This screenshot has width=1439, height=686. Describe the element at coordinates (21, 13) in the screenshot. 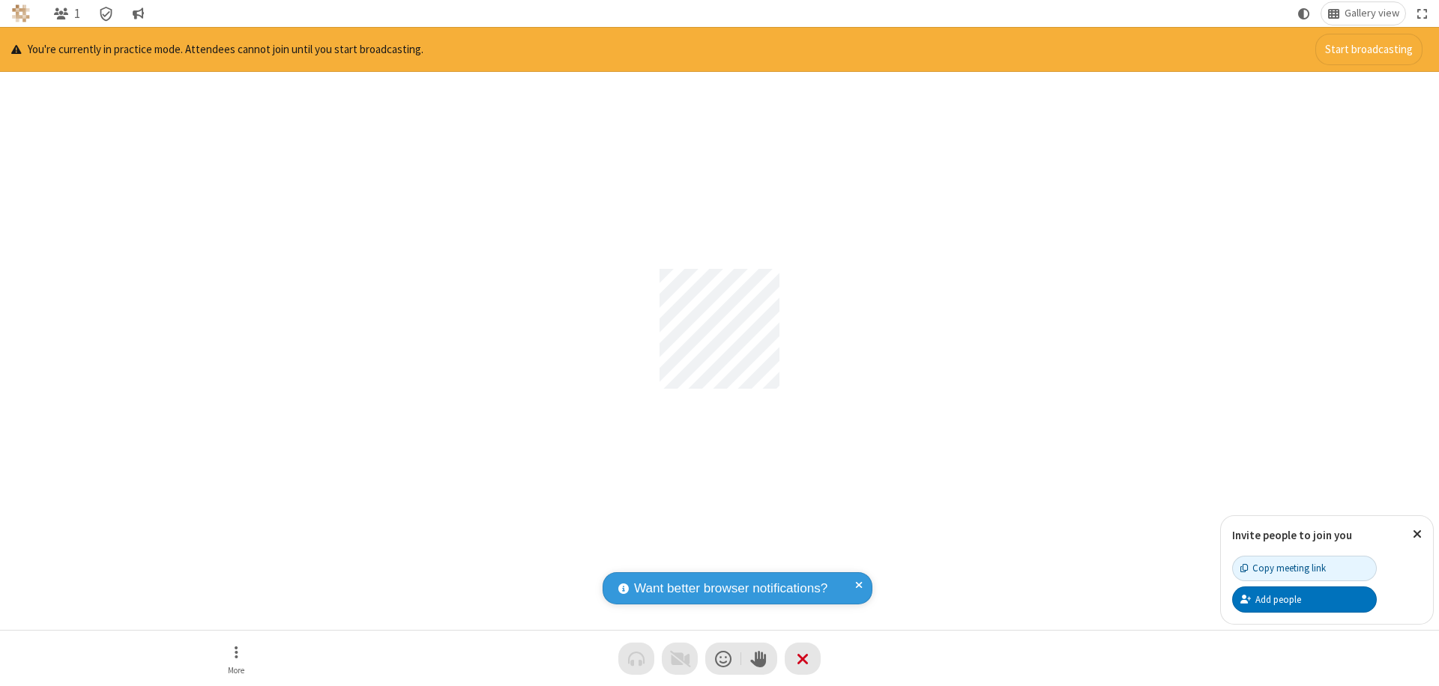

I see `img: QA Selenium DO NOT DELETE OR CHANGE` at that location.